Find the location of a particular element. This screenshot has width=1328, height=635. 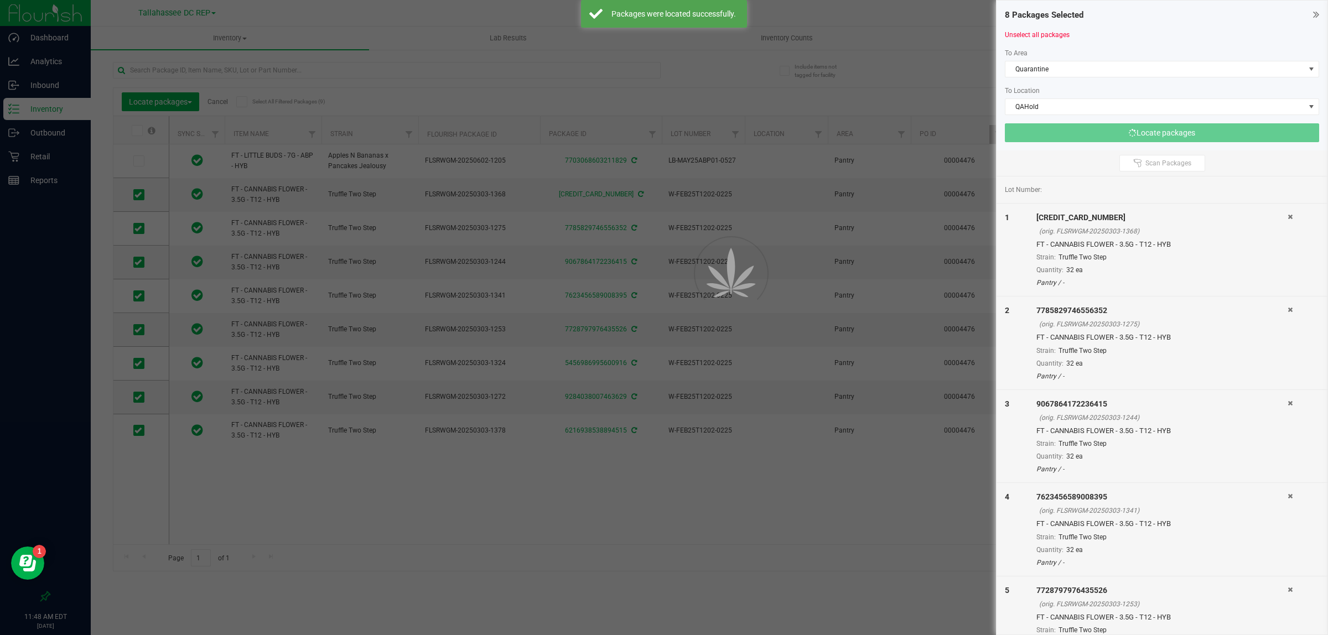

button: Locate packages is located at coordinates (1162, 133).